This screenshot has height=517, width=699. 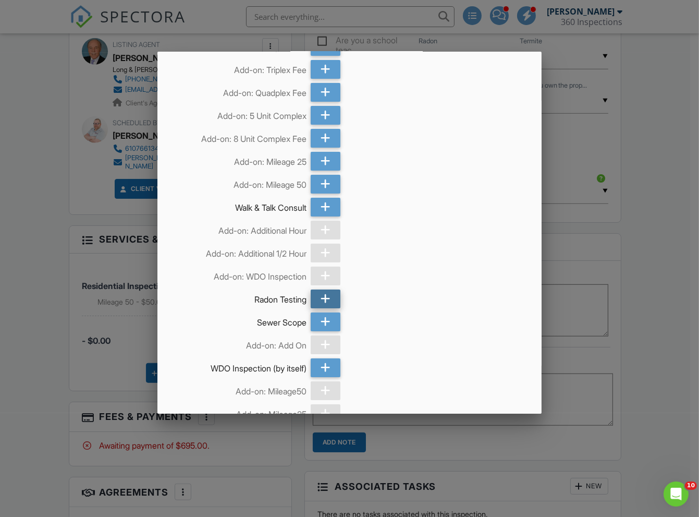 I want to click on div: Add-on: Additional 1/2 Hour, so click(x=239, y=251).